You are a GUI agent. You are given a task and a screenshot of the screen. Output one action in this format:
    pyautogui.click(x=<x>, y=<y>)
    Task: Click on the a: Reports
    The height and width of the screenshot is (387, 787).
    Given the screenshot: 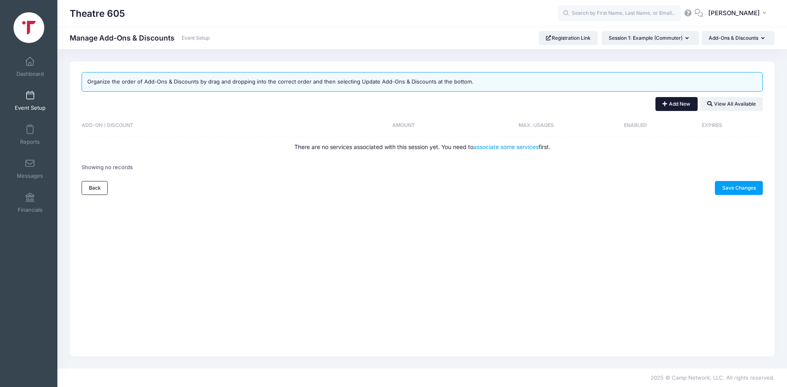 What is the action you would take?
    pyautogui.click(x=30, y=135)
    